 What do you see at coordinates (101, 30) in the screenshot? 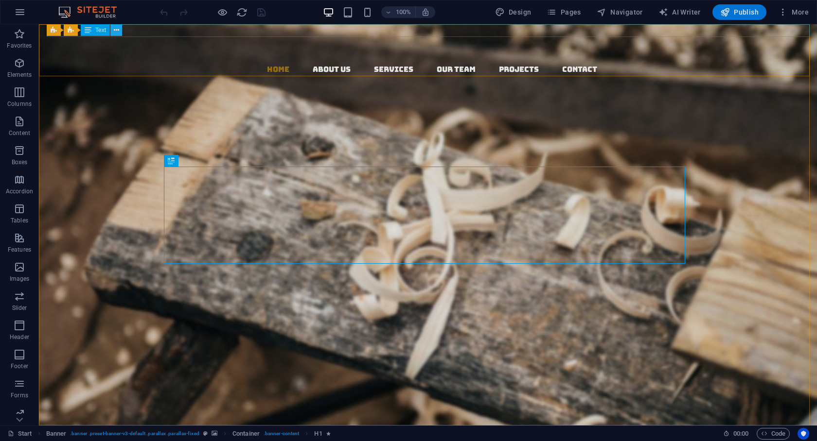
I see `span: Text` at bounding box center [101, 30].